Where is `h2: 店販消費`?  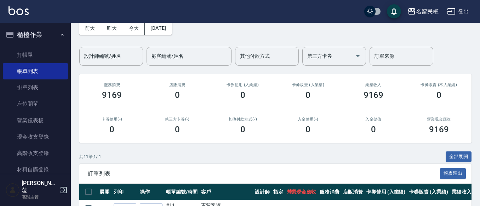 h2: 店販消費 is located at coordinates (177, 85).